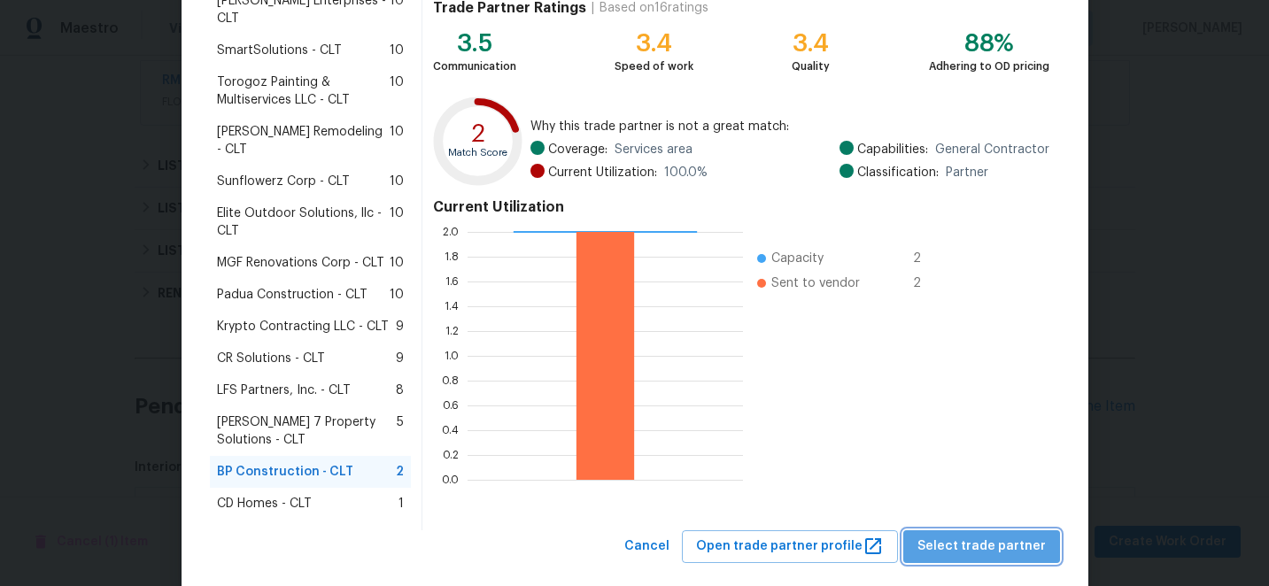 Image resolution: width=1269 pixels, height=586 pixels. I want to click on span: Torogoz Painting & Multiservices LLC - CLT, so click(304, 91).